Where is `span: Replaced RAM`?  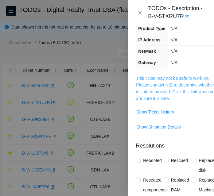
span: Replaced RAM is located at coordinates (180, 185).